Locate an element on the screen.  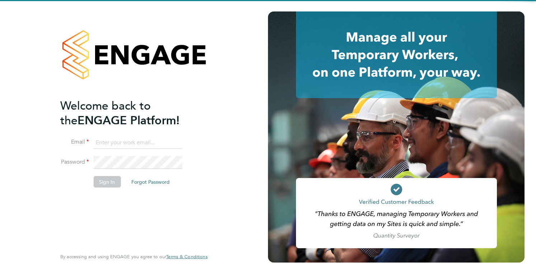
span: Terms & Conditions is located at coordinates (186, 257).